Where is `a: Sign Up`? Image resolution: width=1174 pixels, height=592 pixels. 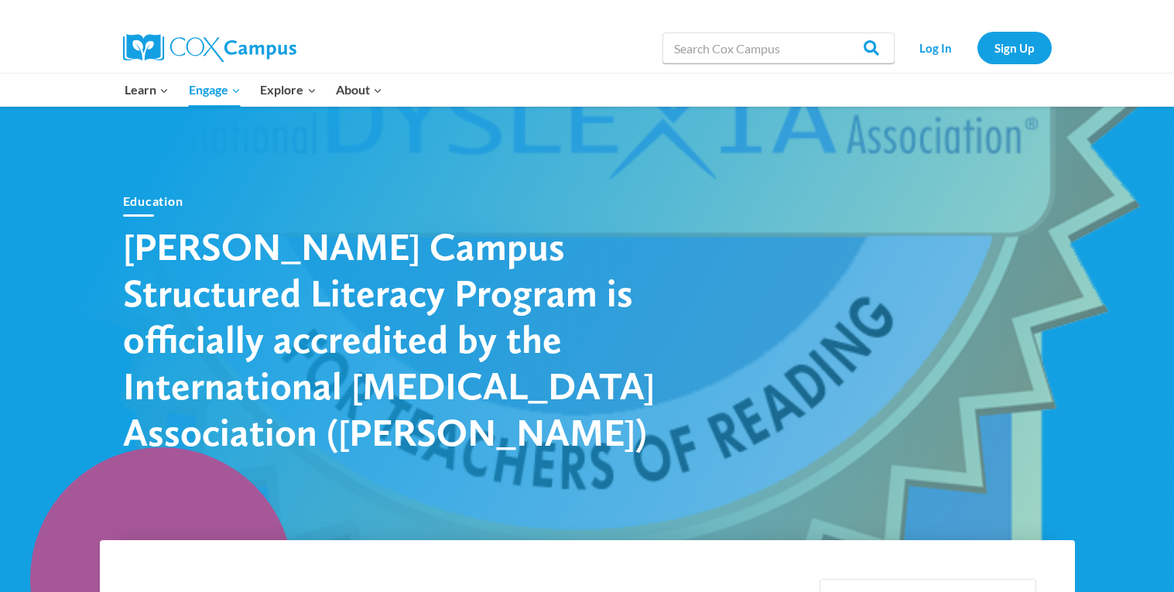 a: Sign Up is located at coordinates (1015, 47).